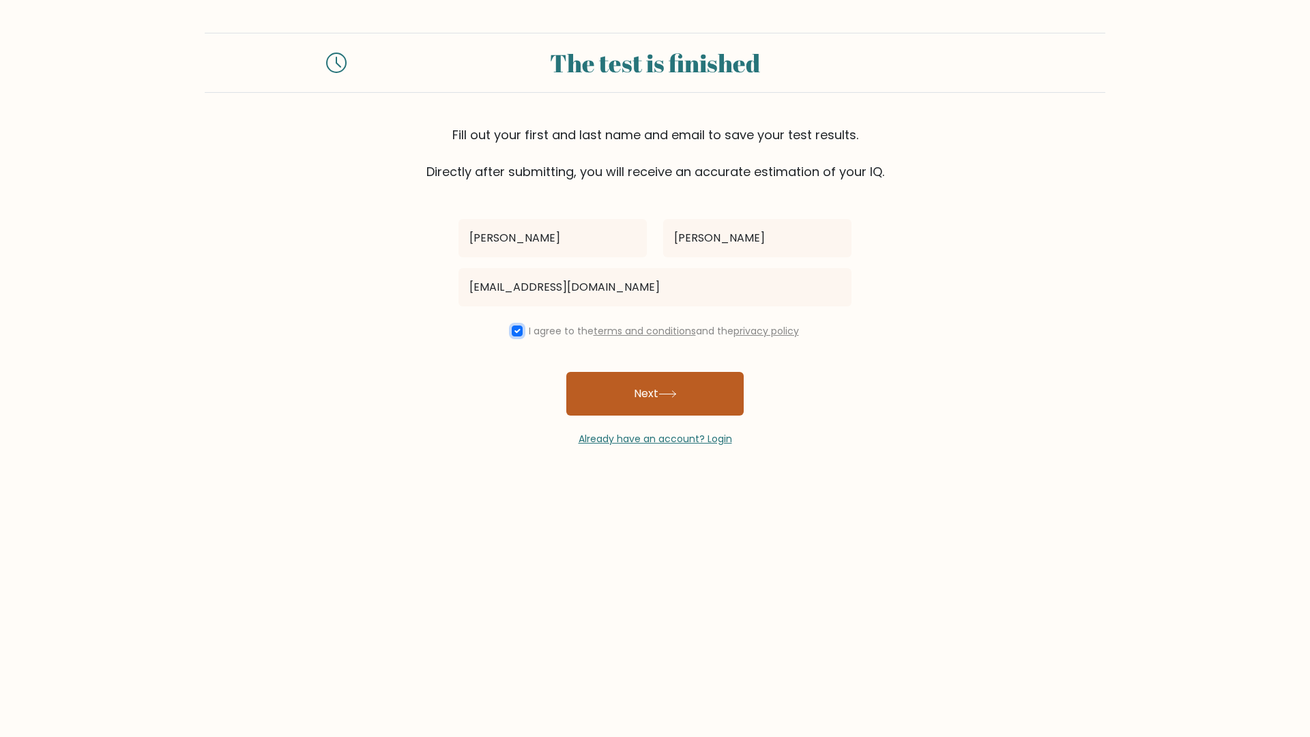 This screenshot has height=737, width=1310. Describe the element at coordinates (553, 238) in the screenshot. I see `input: First name` at that location.